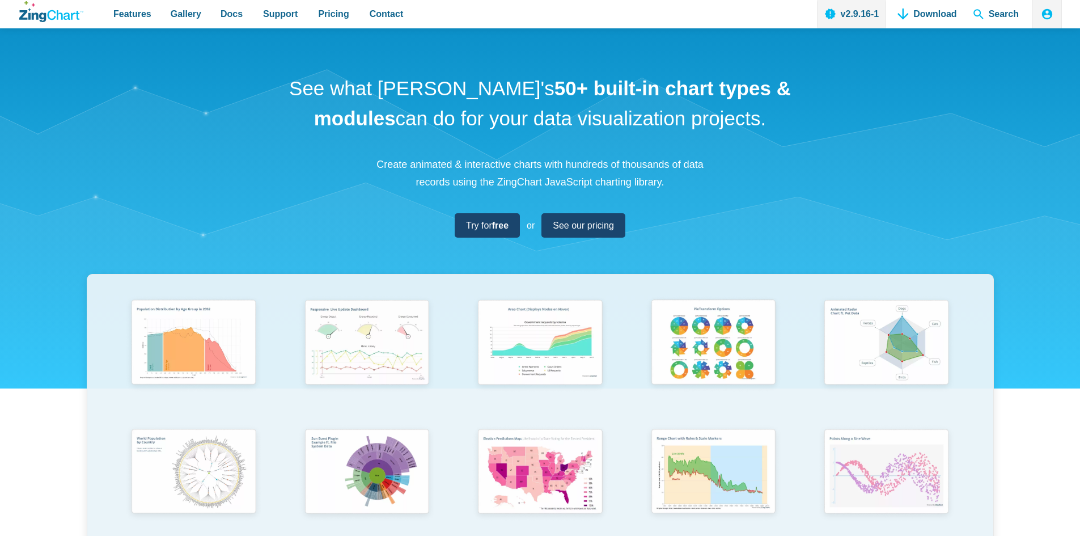  I want to click on span: Docs, so click(231, 14).